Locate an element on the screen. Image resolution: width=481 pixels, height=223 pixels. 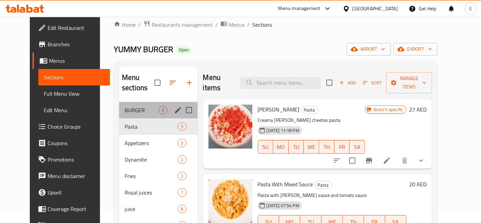
span: Coverage Report is located at coordinates (76, 208).